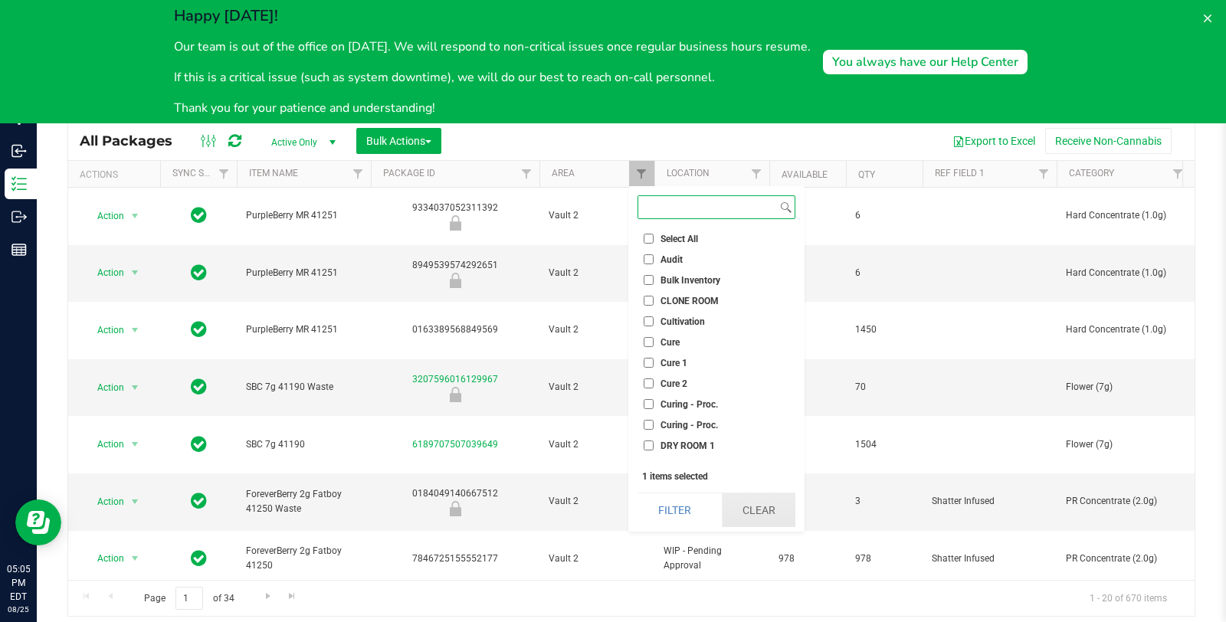 The width and height of the screenshot is (1226, 622). What do you see at coordinates (884, 501) in the screenshot?
I see `span: 3` at bounding box center [884, 501].